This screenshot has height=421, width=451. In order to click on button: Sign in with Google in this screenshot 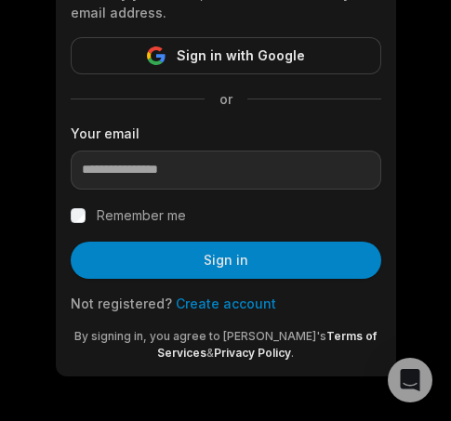, I will do `click(226, 56)`.